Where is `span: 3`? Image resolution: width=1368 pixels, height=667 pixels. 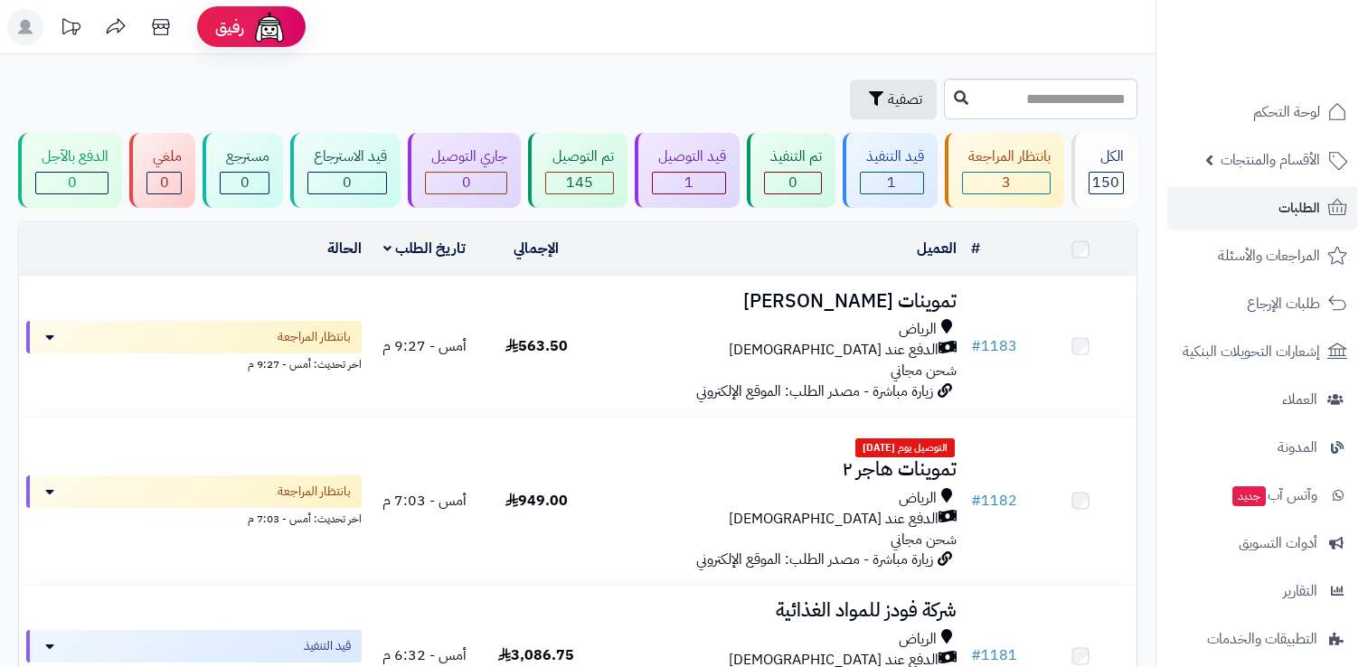 span: 3 is located at coordinates (1006, 183).